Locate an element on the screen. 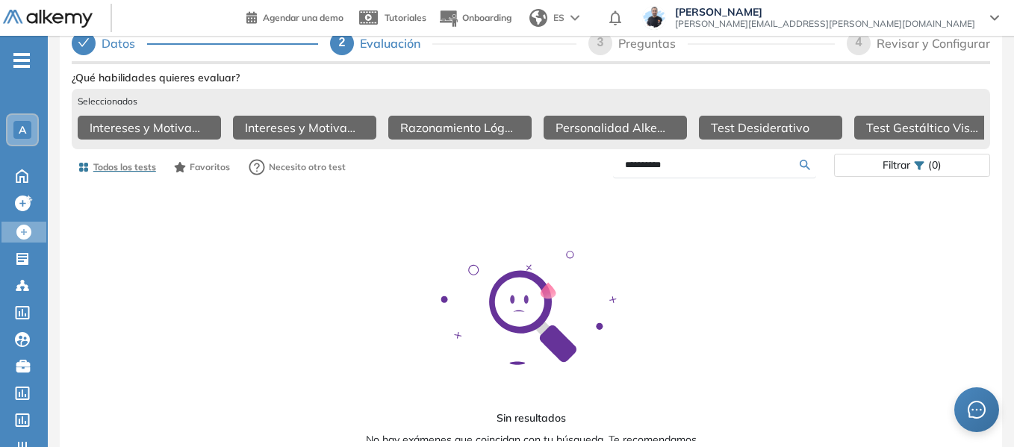 This screenshot has height=447, width=1014. span: Necesito otro test is located at coordinates (307, 167).